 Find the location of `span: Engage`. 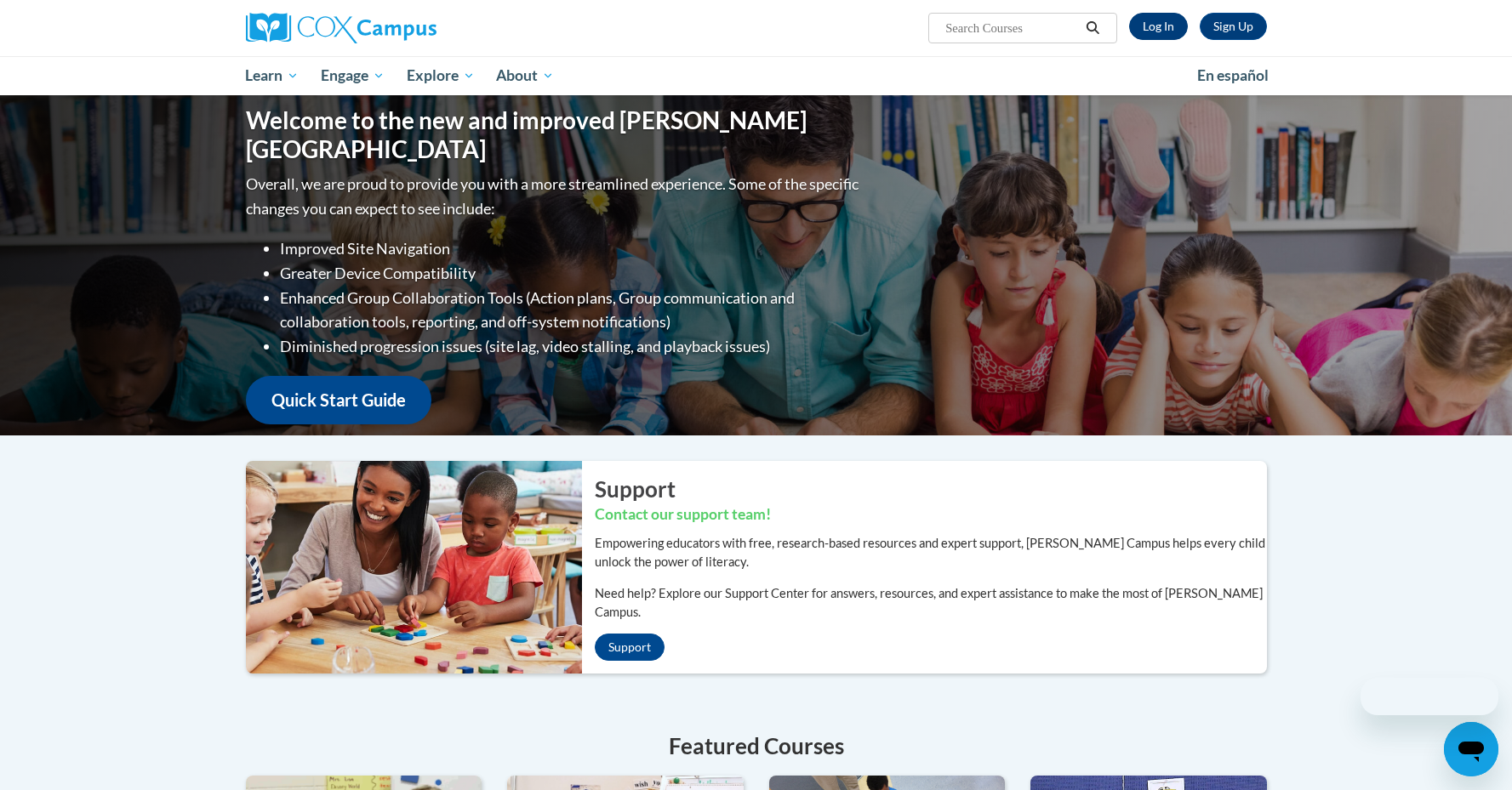

span: Engage is located at coordinates (352, 75).